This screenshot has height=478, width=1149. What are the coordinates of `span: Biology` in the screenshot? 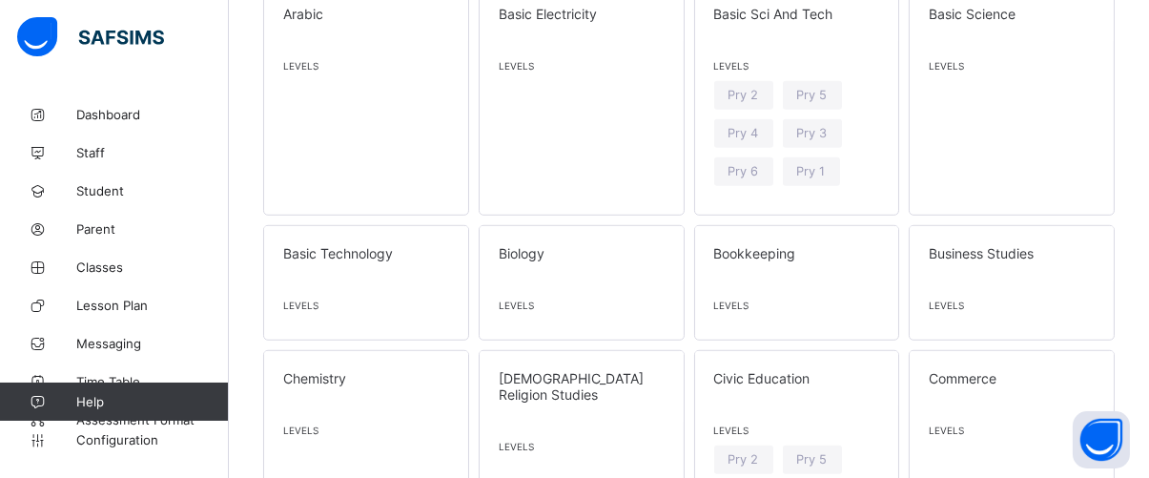 It's located at (582, 253).